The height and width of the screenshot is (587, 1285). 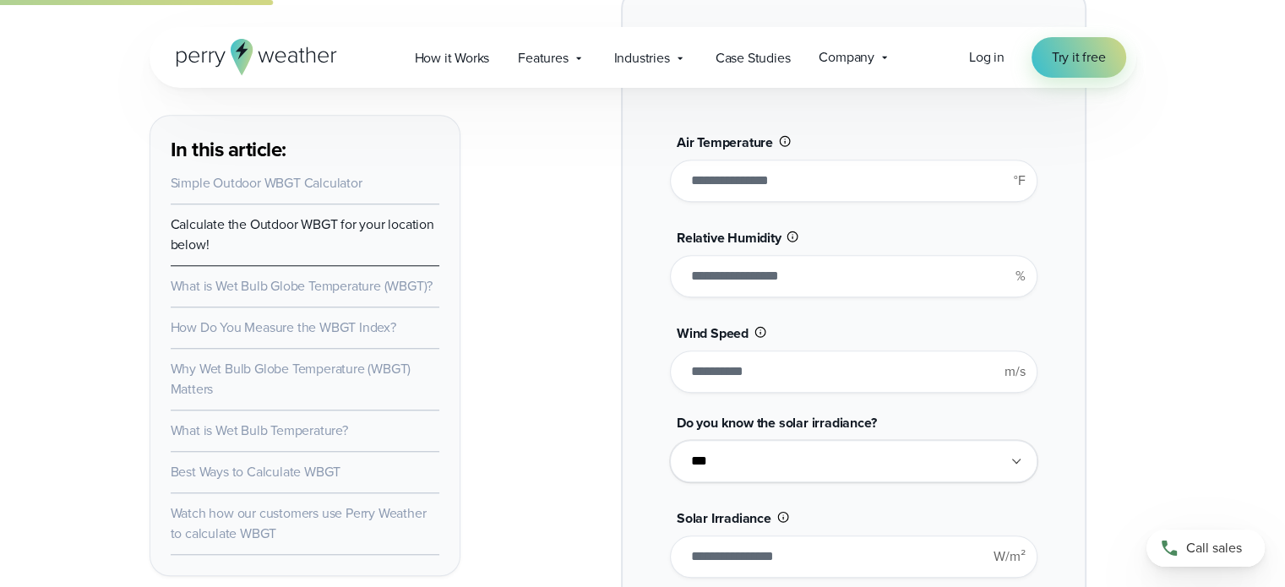 I want to click on a: Watch how our customers use Perry Weather to calculate WBGT, so click(x=298, y=523).